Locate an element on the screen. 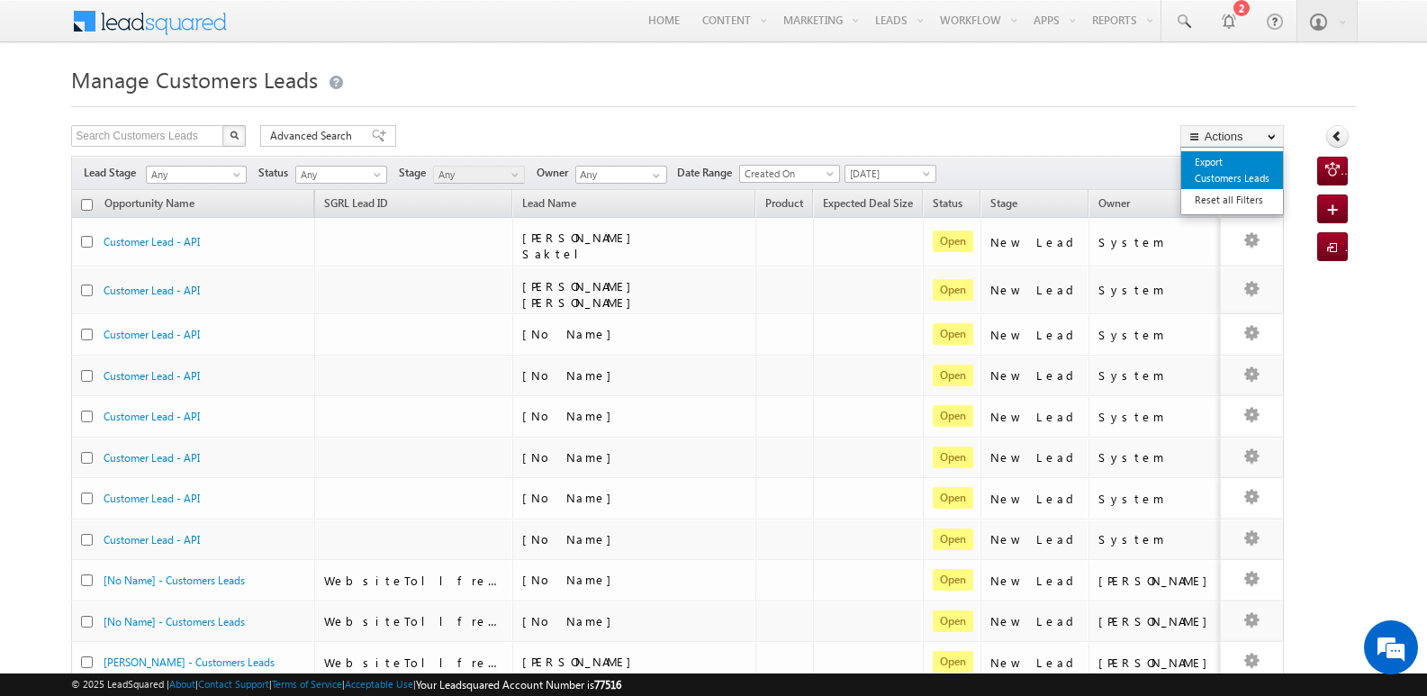  span: Opportunity Name is located at coordinates (149, 203).